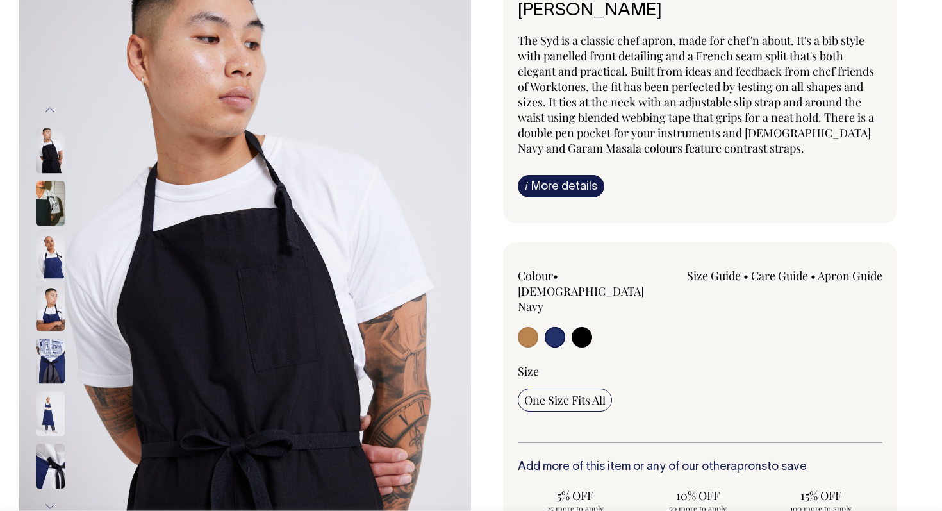  What do you see at coordinates (700, 467) in the screenshot?
I see `h6: Add more of this item or any of our other to save` at bounding box center [700, 467].